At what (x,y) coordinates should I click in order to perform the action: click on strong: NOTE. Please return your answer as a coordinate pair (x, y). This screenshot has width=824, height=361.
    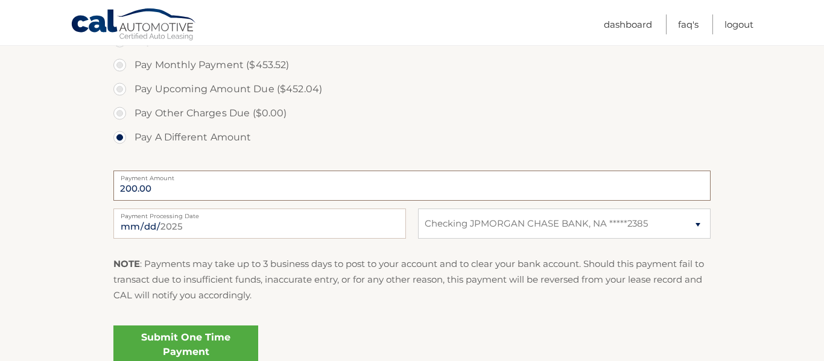
    Looking at the image, I should click on (127, 264).